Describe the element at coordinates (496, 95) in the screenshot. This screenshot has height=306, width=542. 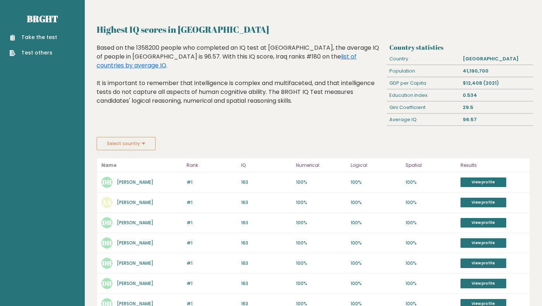
I see `div: 0.534` at that location.